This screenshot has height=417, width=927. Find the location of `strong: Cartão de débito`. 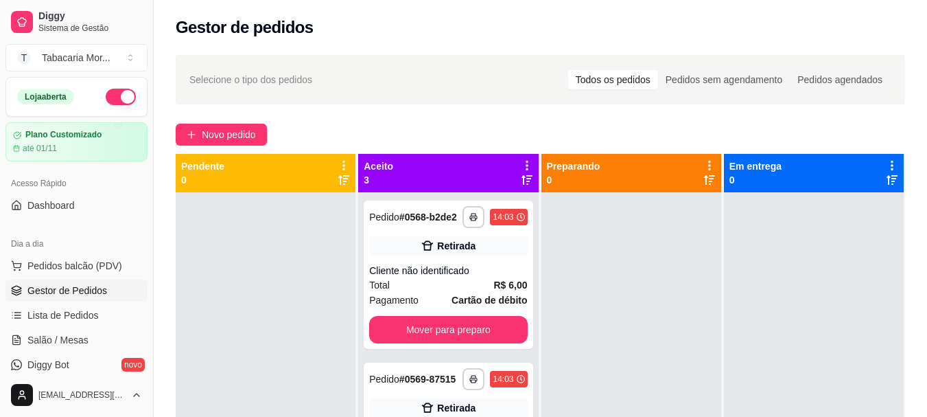

strong: Cartão de débito is located at coordinates (489, 300).